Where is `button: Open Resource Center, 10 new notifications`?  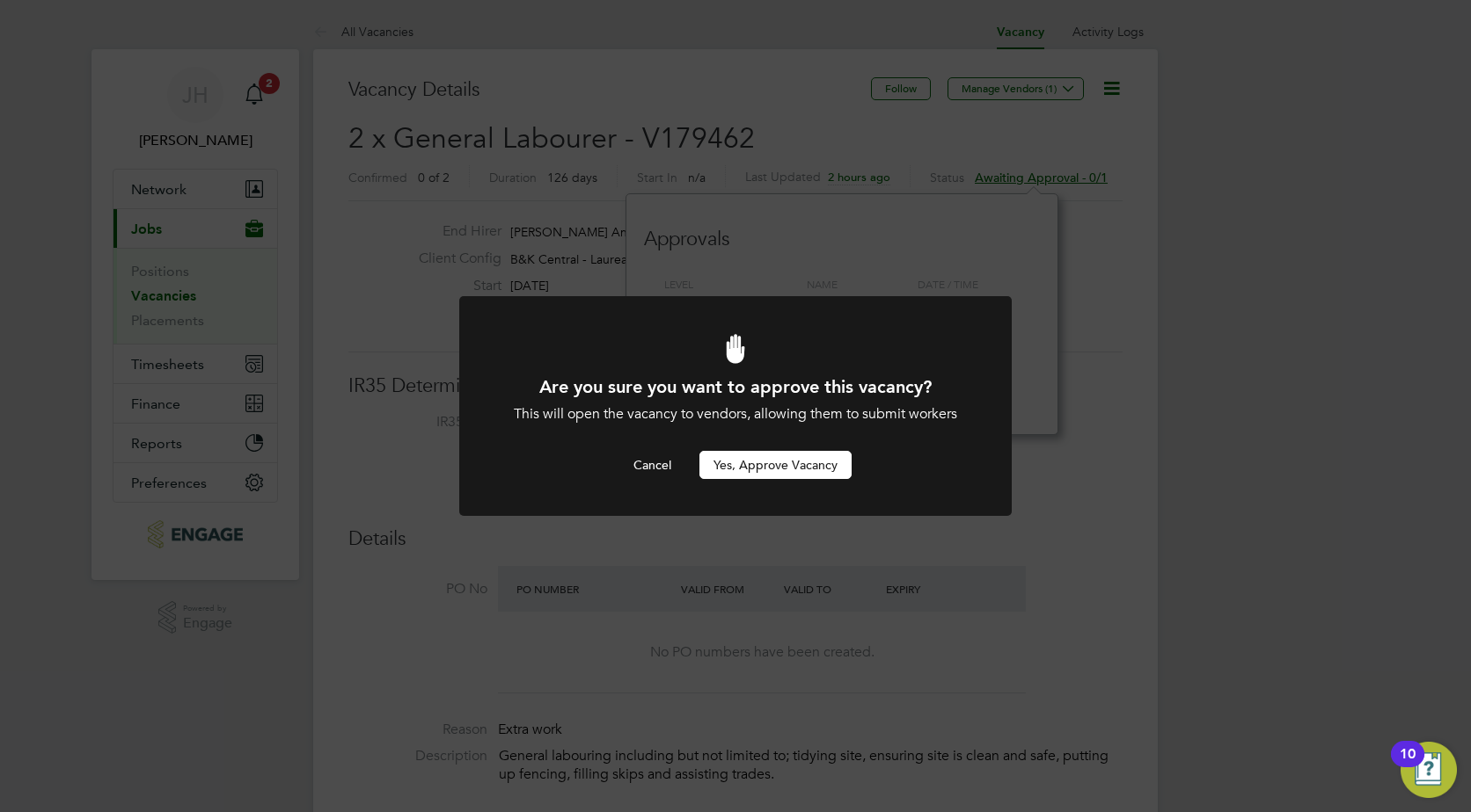 button: Open Resource Center, 10 new notifications is located at coordinates (1429, 771).